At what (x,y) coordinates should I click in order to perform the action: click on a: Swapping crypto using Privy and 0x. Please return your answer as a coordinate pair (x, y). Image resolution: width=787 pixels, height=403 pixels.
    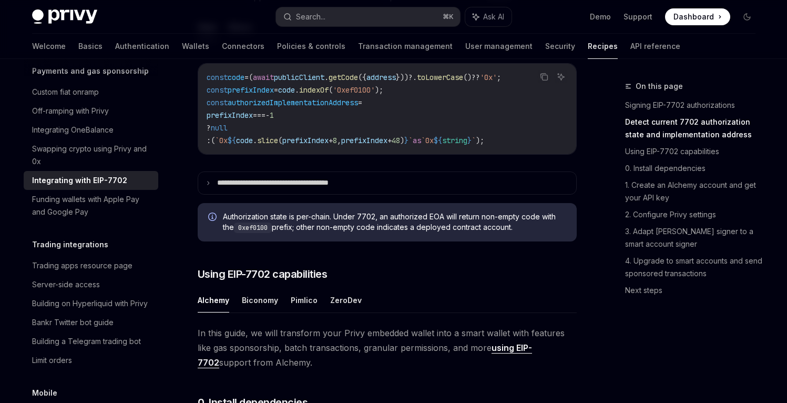
    Looking at the image, I should click on (91, 155).